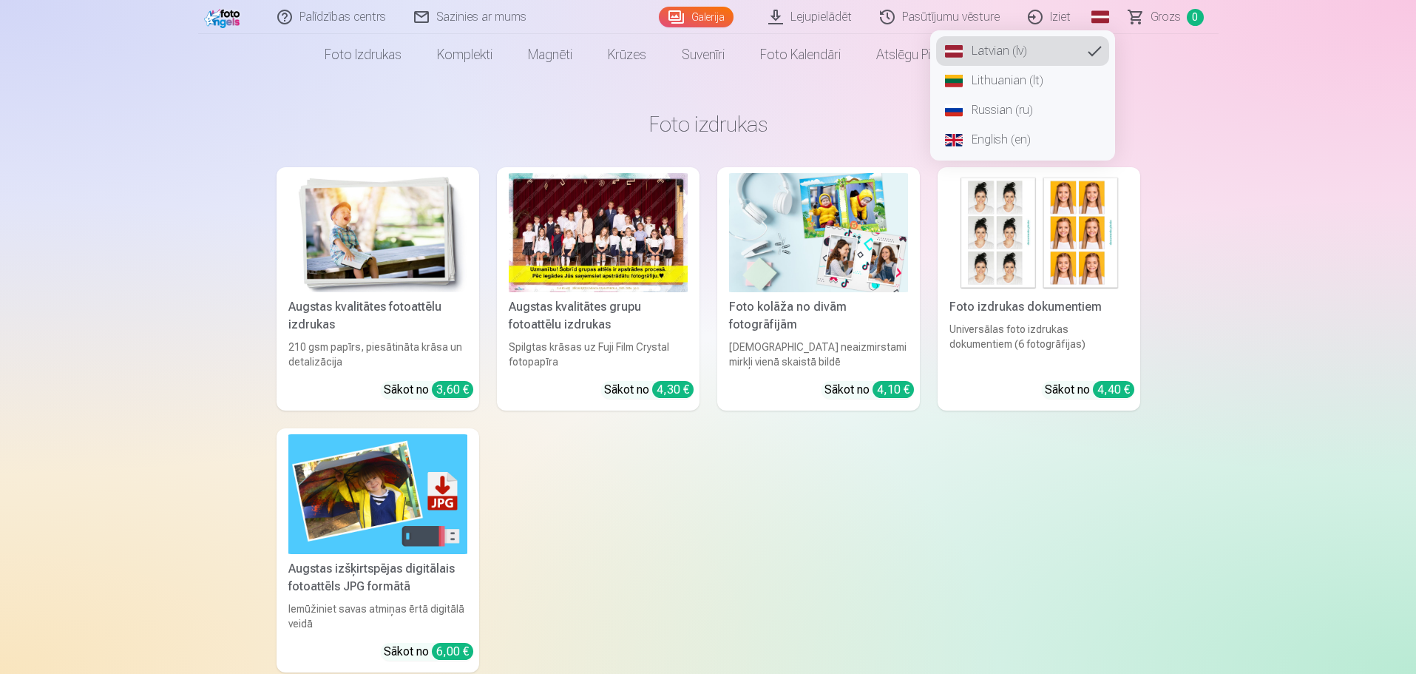  What do you see at coordinates (378, 493) in the screenshot?
I see `img: Augstas izšķirtspējas digitālais fotoattēls JPG formātā` at bounding box center [378, 493].